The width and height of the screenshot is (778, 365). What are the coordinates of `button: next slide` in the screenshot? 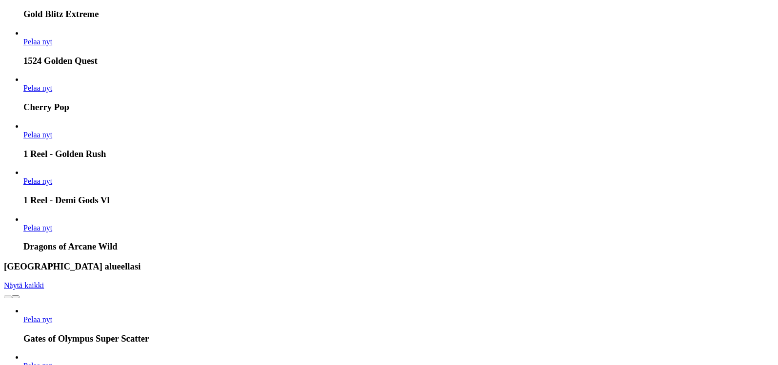 It's located at (16, 297).